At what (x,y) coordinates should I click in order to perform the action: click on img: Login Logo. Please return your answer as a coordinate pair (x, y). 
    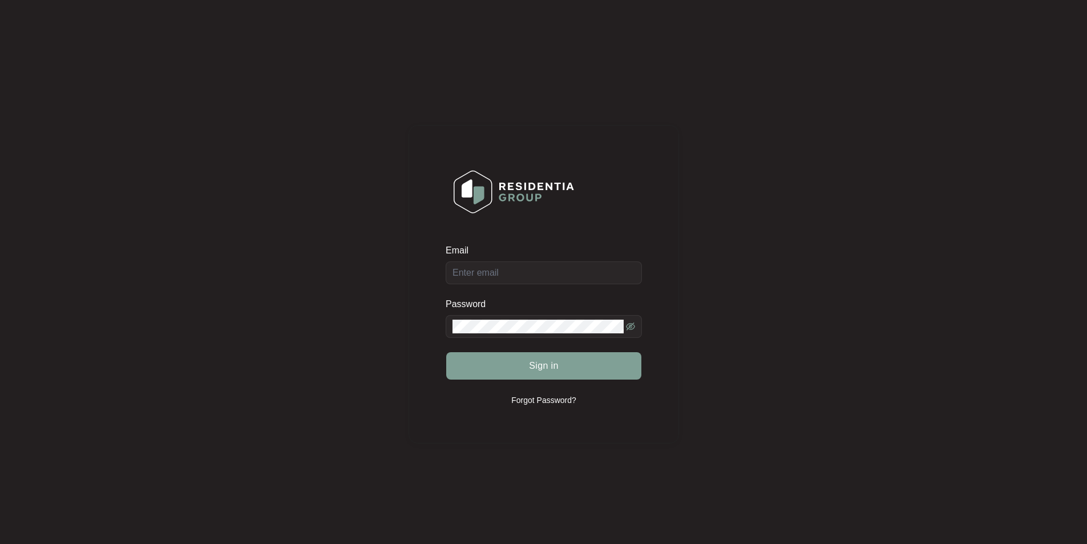
    Looking at the image, I should click on (513, 192).